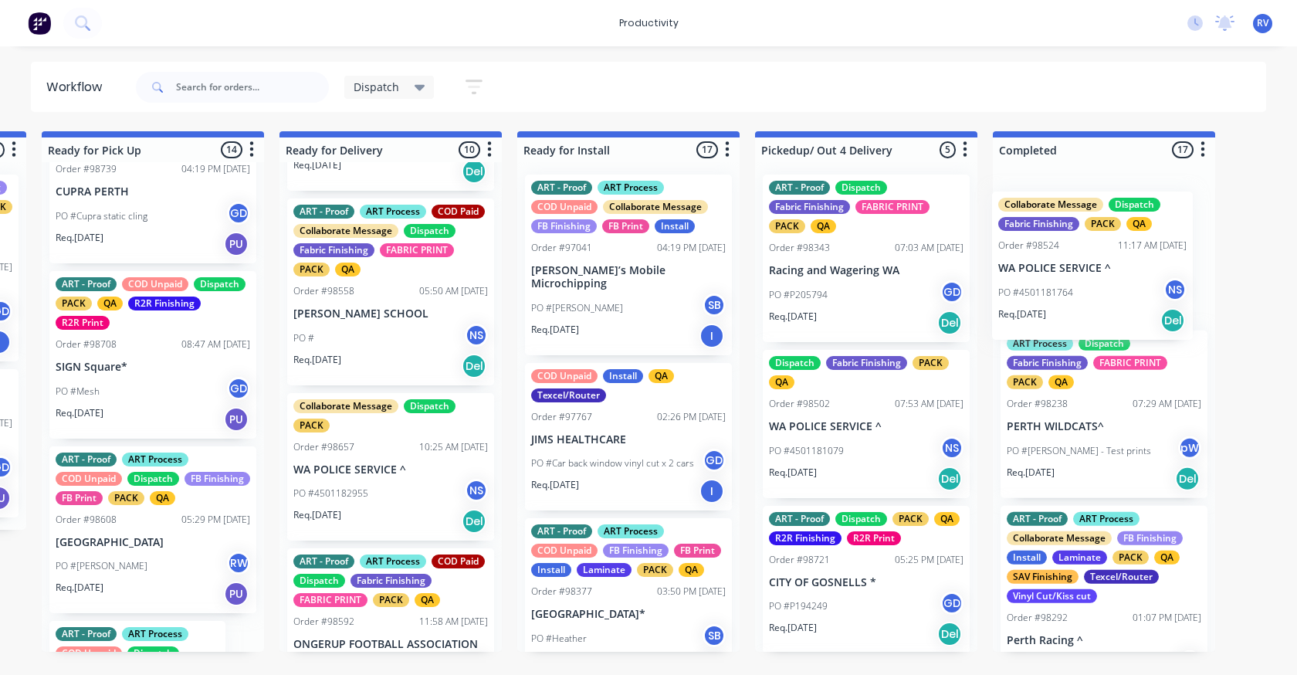 This screenshot has height=675, width=1297. Describe the element at coordinates (39, 23) in the screenshot. I see `img: Factory` at that location.